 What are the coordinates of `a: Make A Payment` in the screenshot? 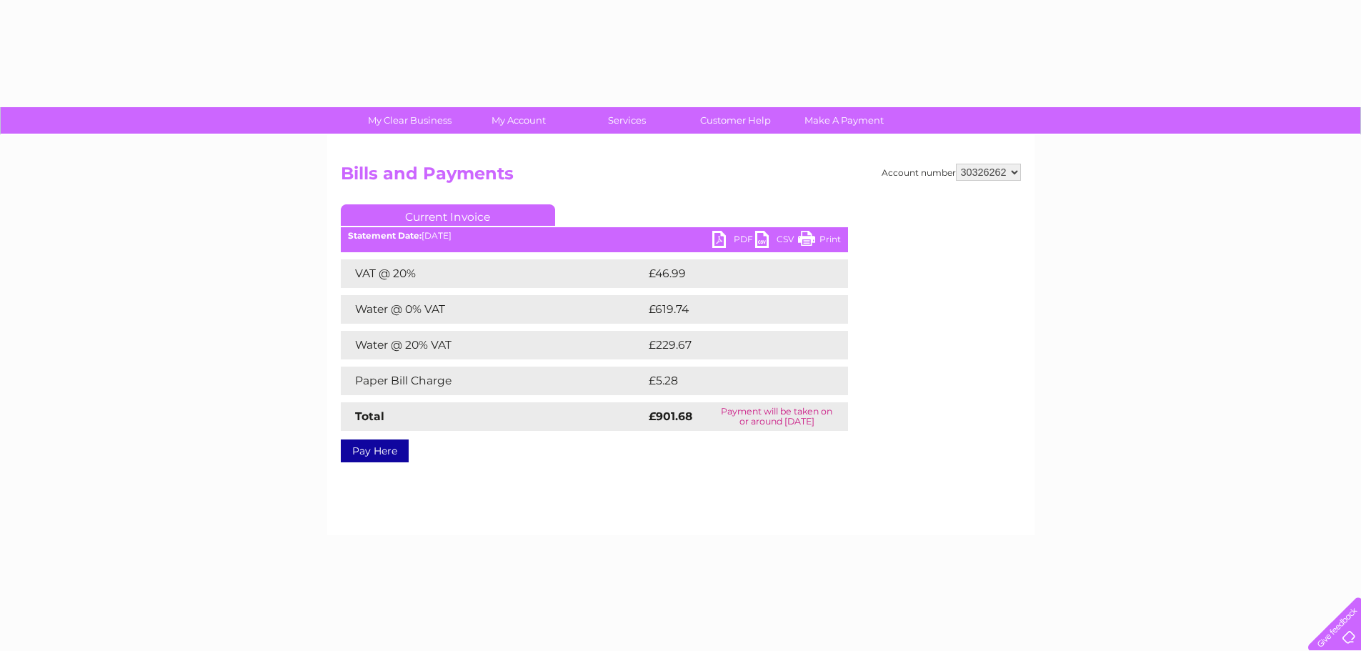 It's located at (844, 120).